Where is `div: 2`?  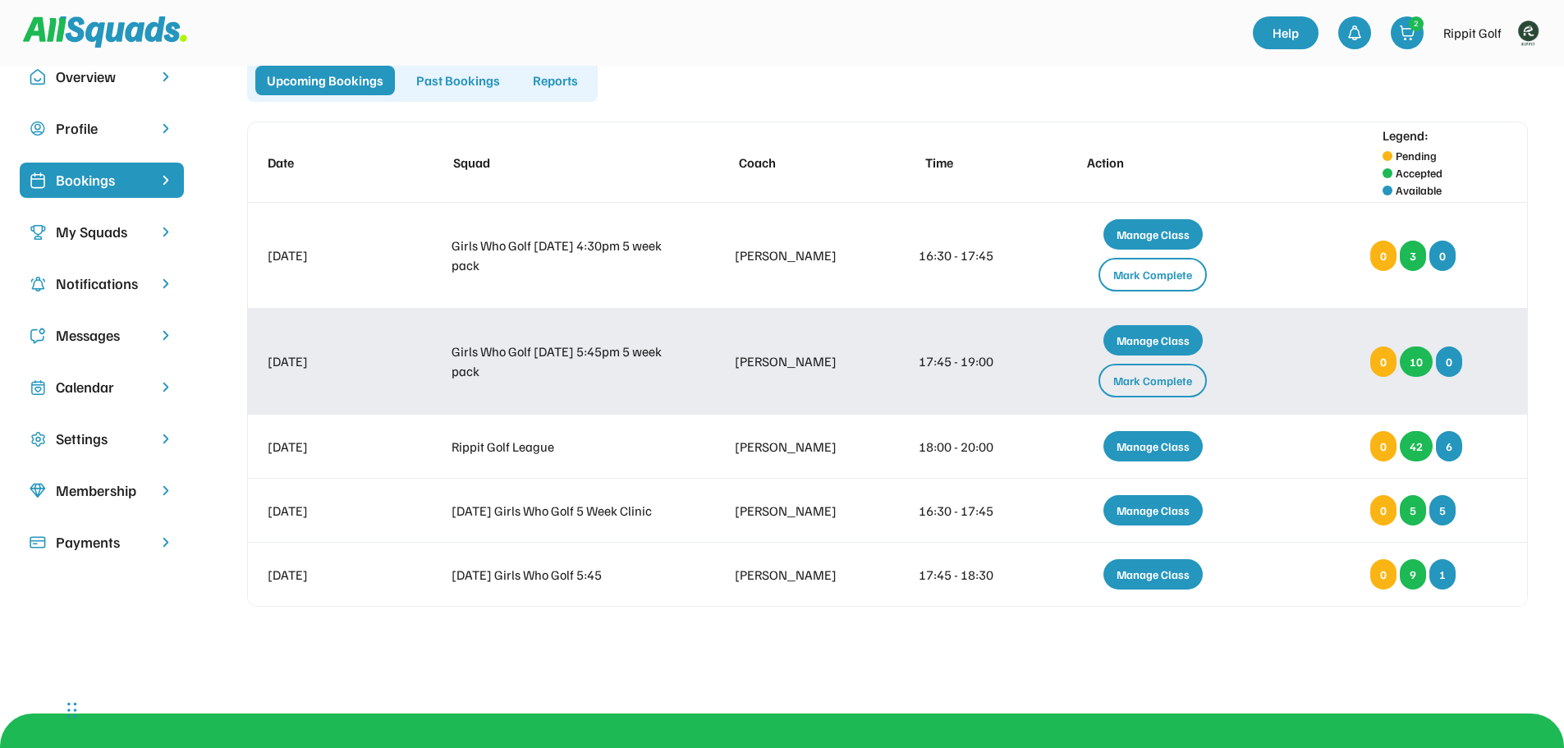
div: 2 is located at coordinates (1416, 23).